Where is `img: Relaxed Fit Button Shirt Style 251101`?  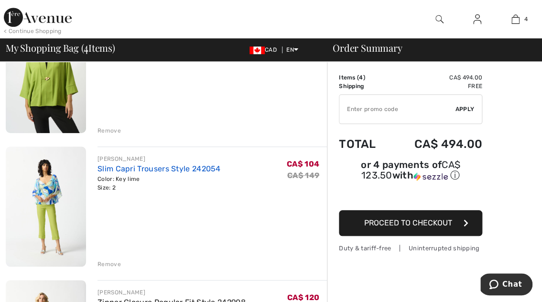 img: Relaxed Fit Button Shirt Style 251101 is located at coordinates (46, 73).